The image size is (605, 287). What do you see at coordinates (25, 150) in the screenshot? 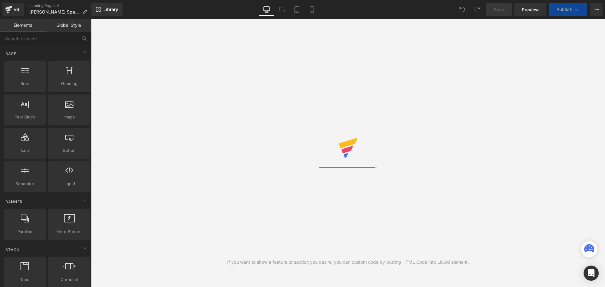
I see `span: Icon` at bounding box center [25, 150].